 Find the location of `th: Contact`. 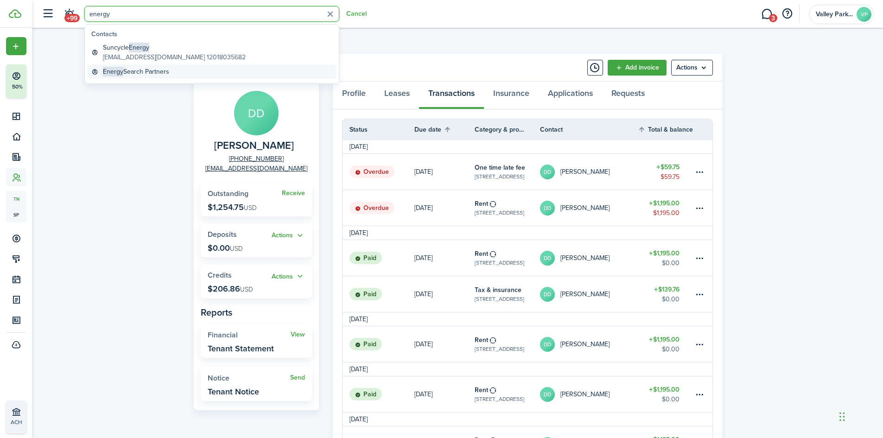

th: Contact is located at coordinates (589, 129).